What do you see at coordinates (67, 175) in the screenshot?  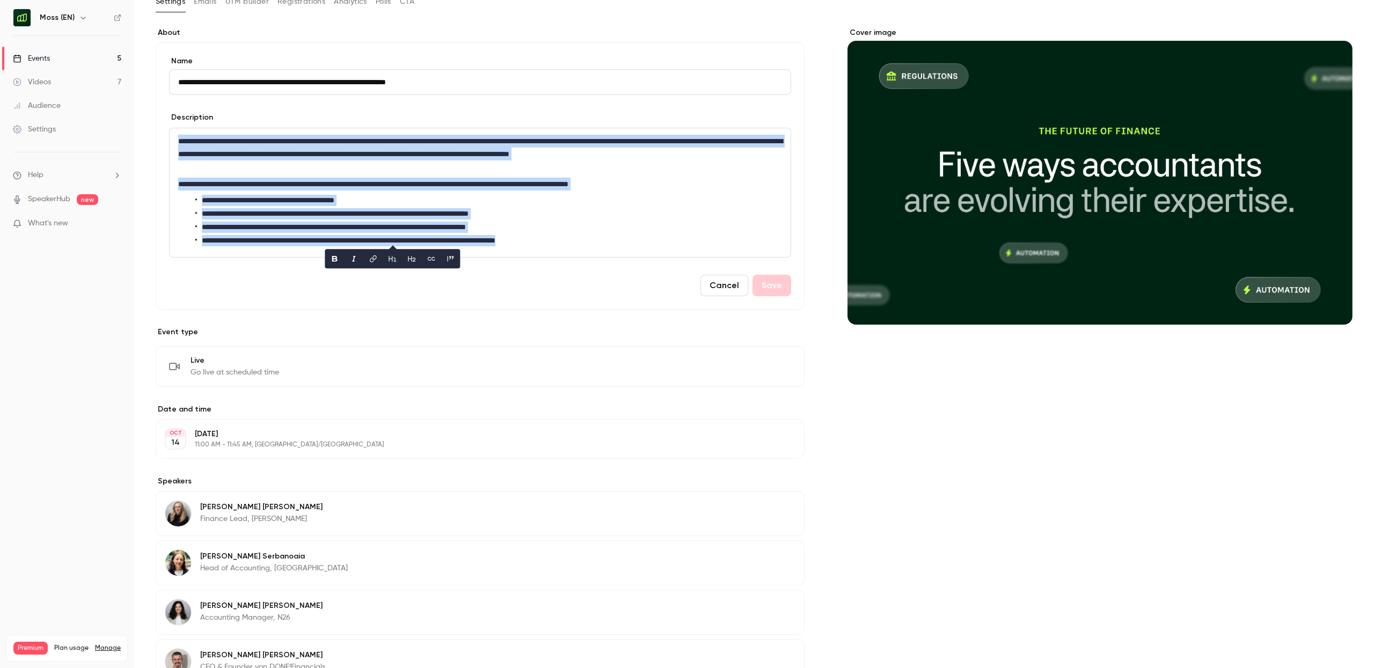 I see `li: help-dropdown-opener` at bounding box center [67, 175].